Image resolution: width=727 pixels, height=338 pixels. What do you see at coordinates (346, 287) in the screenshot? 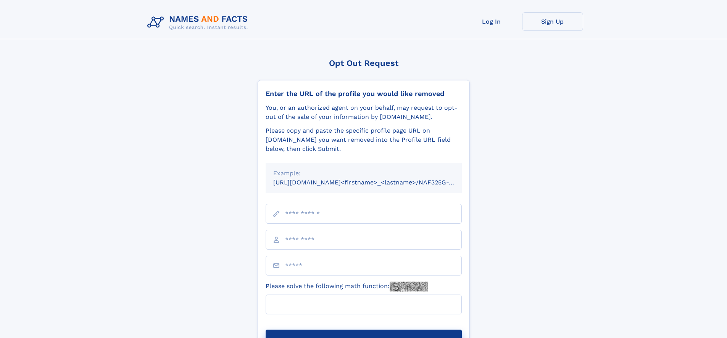
I see `label: Please solve the following math function:` at bounding box center [346, 287].